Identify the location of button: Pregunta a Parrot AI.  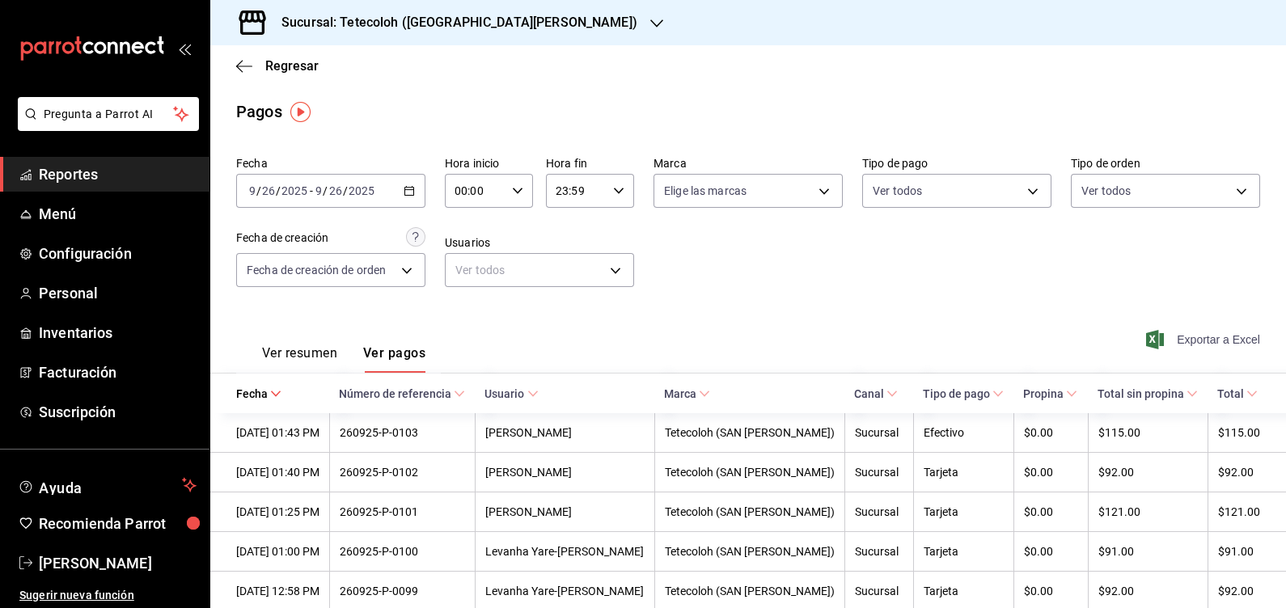
(108, 114).